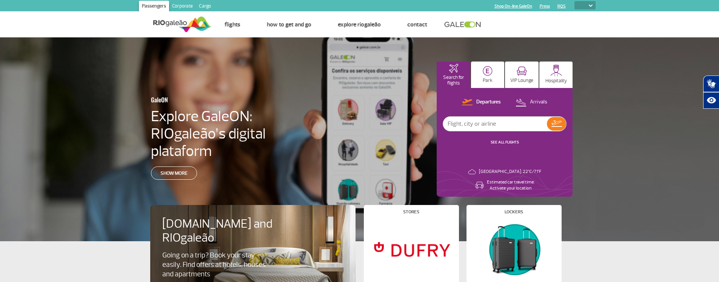 This screenshot has width=719, height=282. What do you see at coordinates (495, 124) in the screenshot?
I see `input: Flight, city or airline` at bounding box center [495, 124].